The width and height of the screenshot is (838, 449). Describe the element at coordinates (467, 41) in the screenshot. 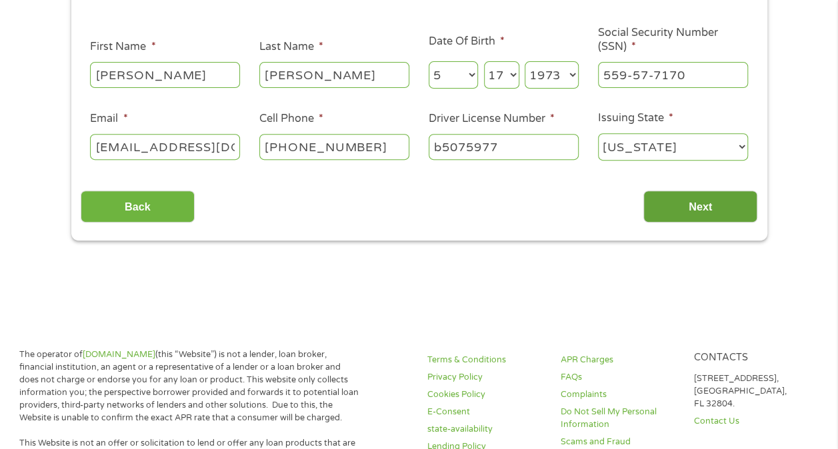

I see `label: Date Of Birth` at that location.